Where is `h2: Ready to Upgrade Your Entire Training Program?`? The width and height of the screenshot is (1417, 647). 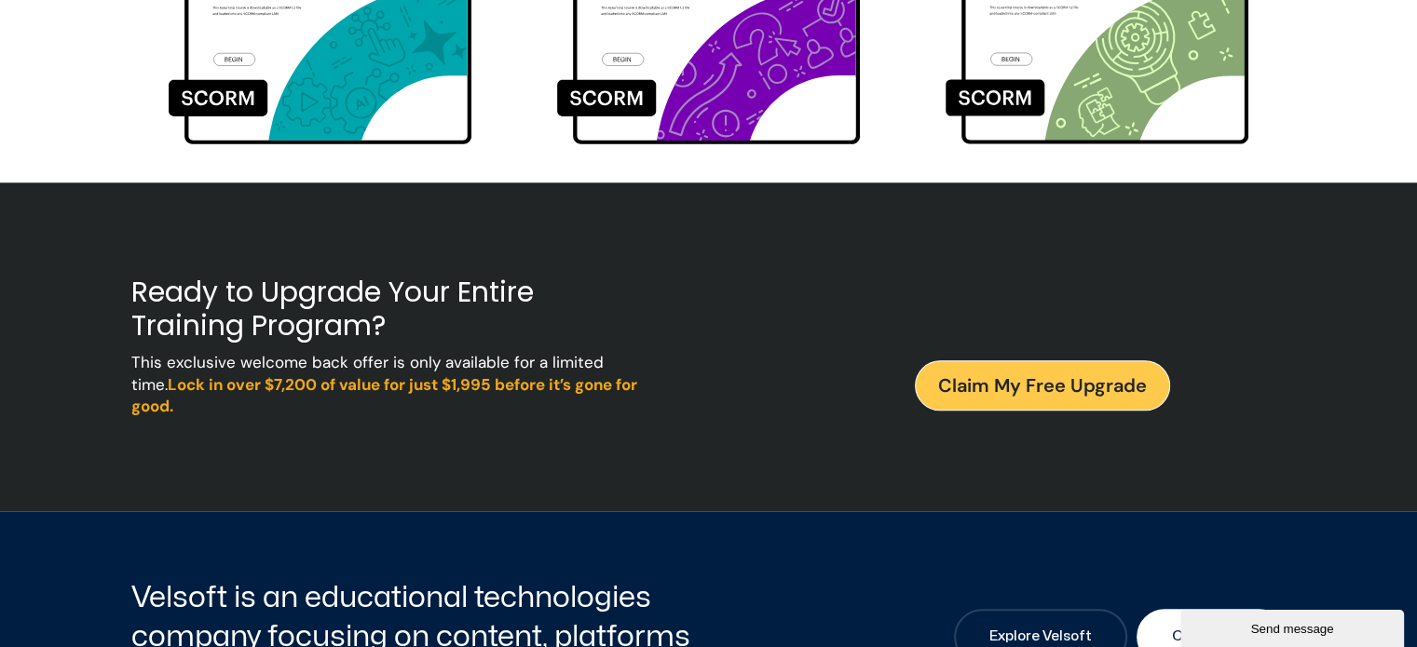 h2: Ready to Upgrade Your Entire Training Program? is located at coordinates (387, 309).